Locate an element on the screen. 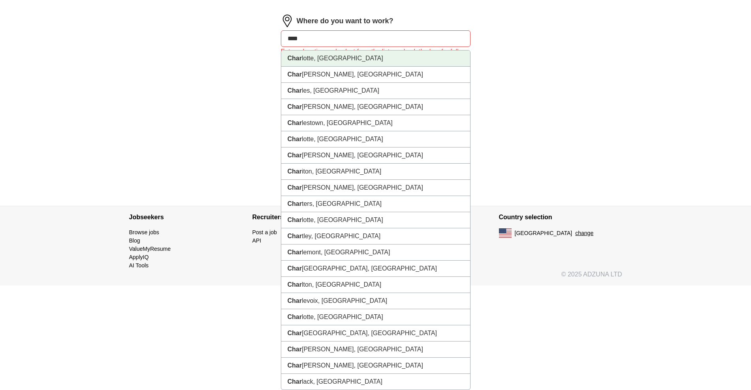 The width and height of the screenshot is (751, 390). label: Where do you want to work? is located at coordinates (345, 21).